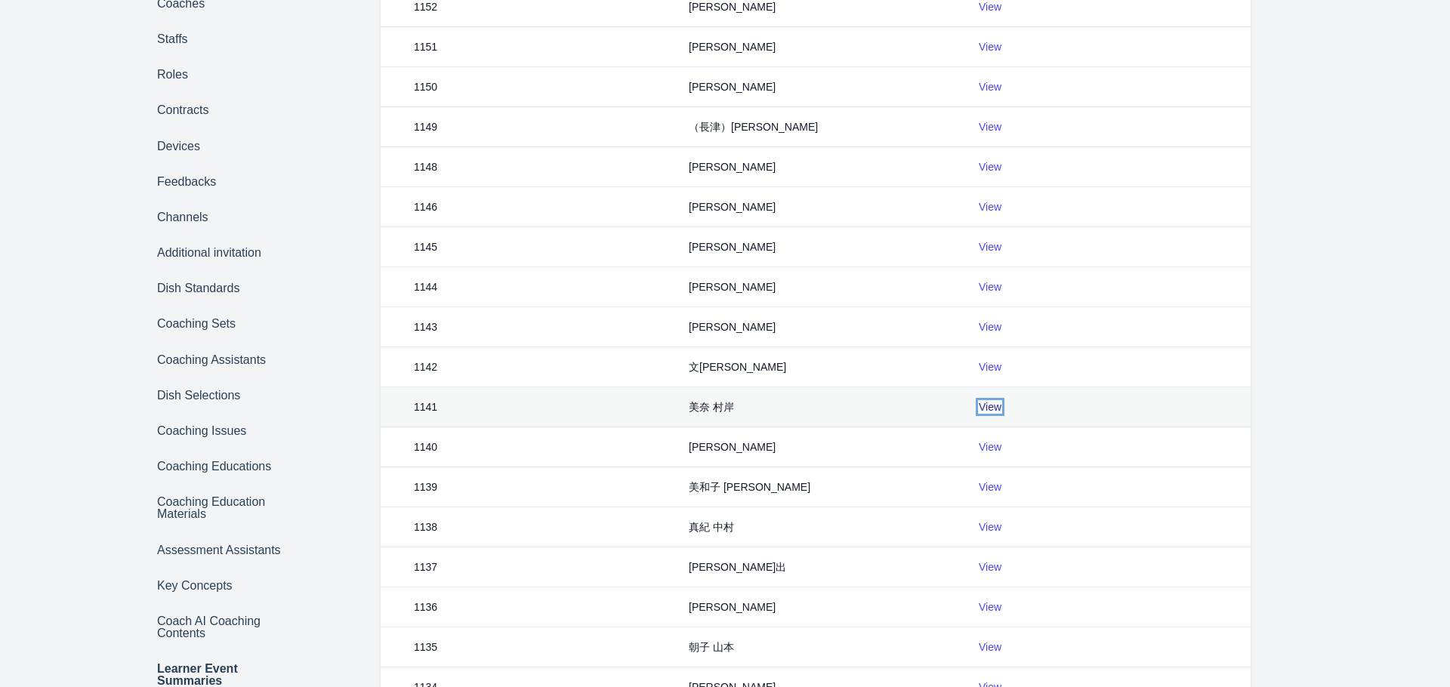  Describe the element at coordinates (425, 127) in the screenshot. I see `div: 1149` at that location.